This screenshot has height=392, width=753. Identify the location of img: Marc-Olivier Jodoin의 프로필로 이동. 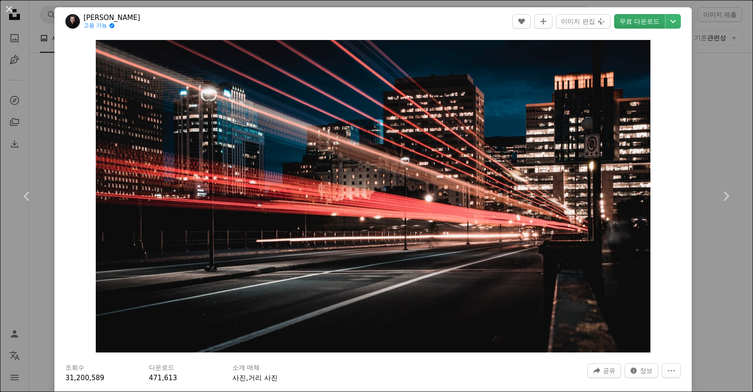
(73, 21).